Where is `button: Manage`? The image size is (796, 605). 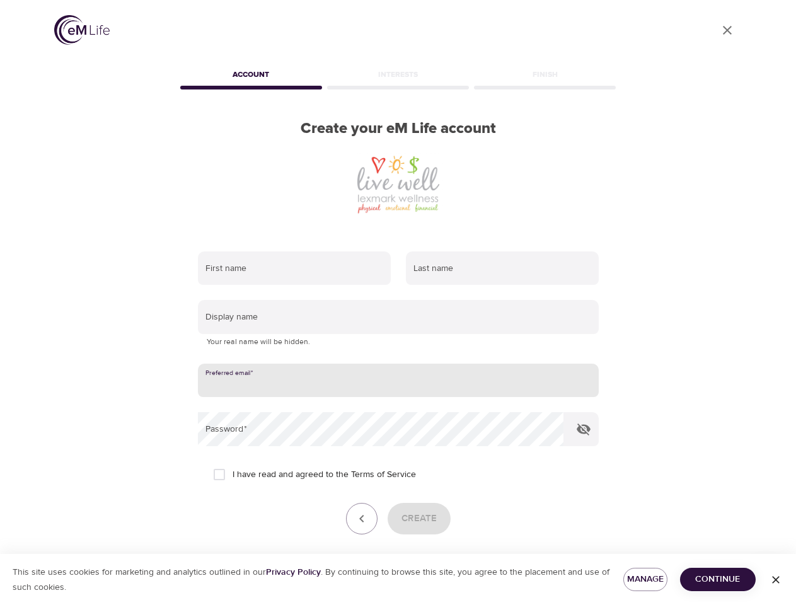 button: Manage is located at coordinates (645, 579).